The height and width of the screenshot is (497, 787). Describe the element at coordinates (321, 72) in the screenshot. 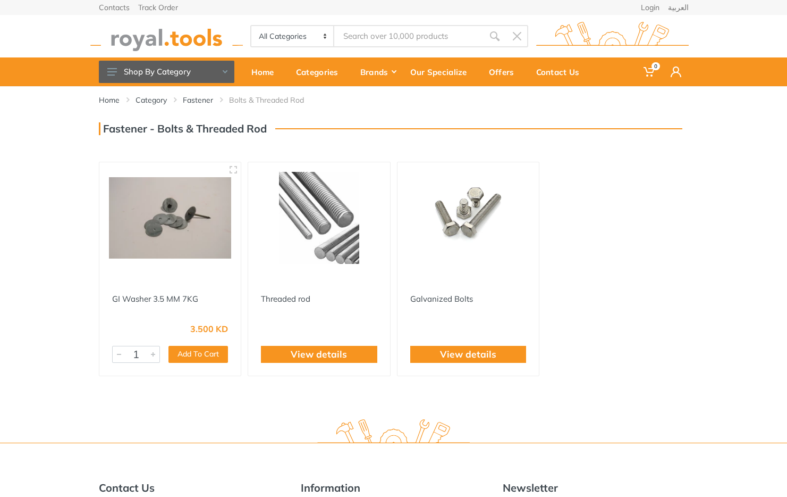

I see `a: Categories` at that location.